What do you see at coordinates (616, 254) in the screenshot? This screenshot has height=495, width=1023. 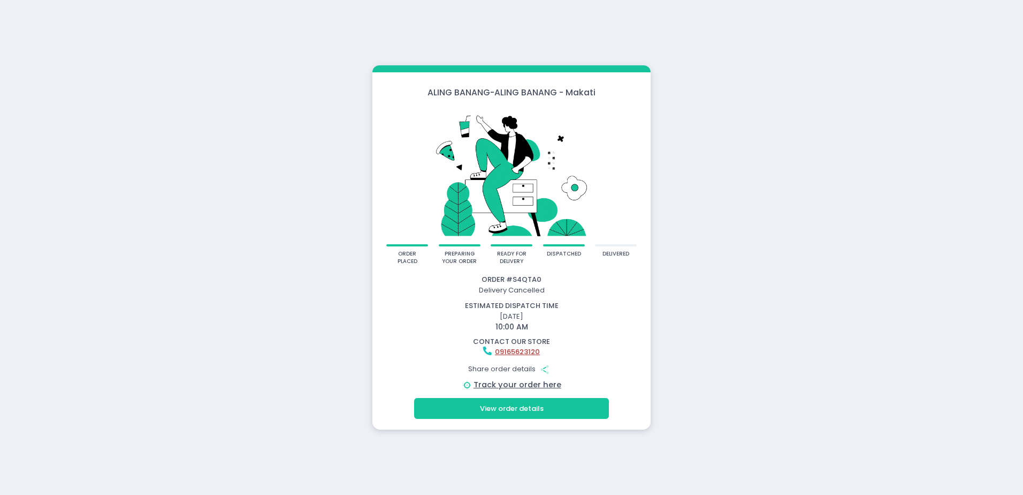 I see `div: delivered` at bounding box center [616, 254].